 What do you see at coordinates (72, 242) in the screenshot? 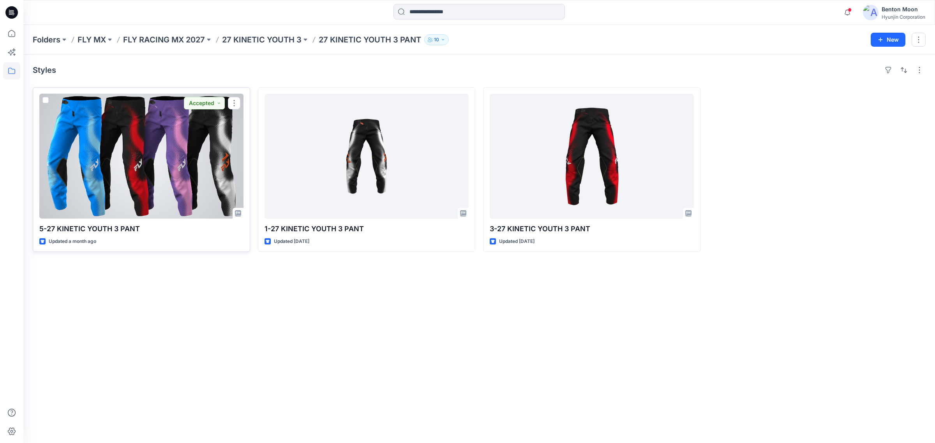
I see `p: Updated a month ago` at bounding box center [72, 242].